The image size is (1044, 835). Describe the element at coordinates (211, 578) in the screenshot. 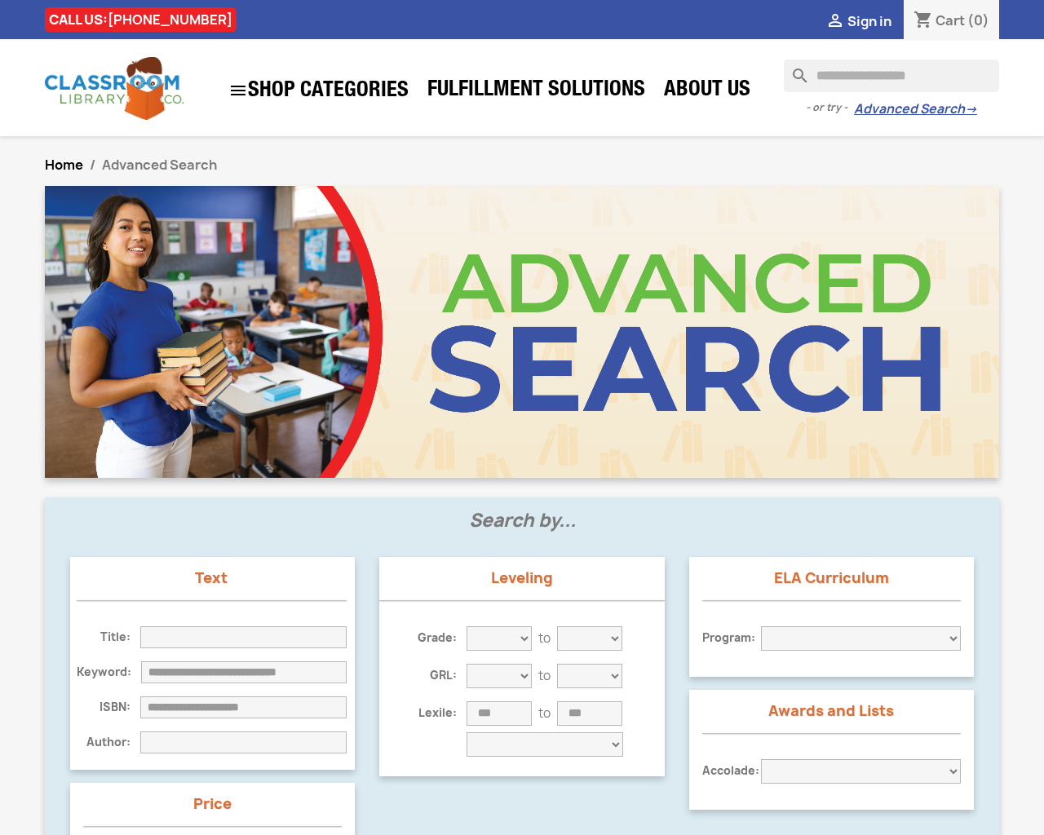

I see `p: Text` at that location.